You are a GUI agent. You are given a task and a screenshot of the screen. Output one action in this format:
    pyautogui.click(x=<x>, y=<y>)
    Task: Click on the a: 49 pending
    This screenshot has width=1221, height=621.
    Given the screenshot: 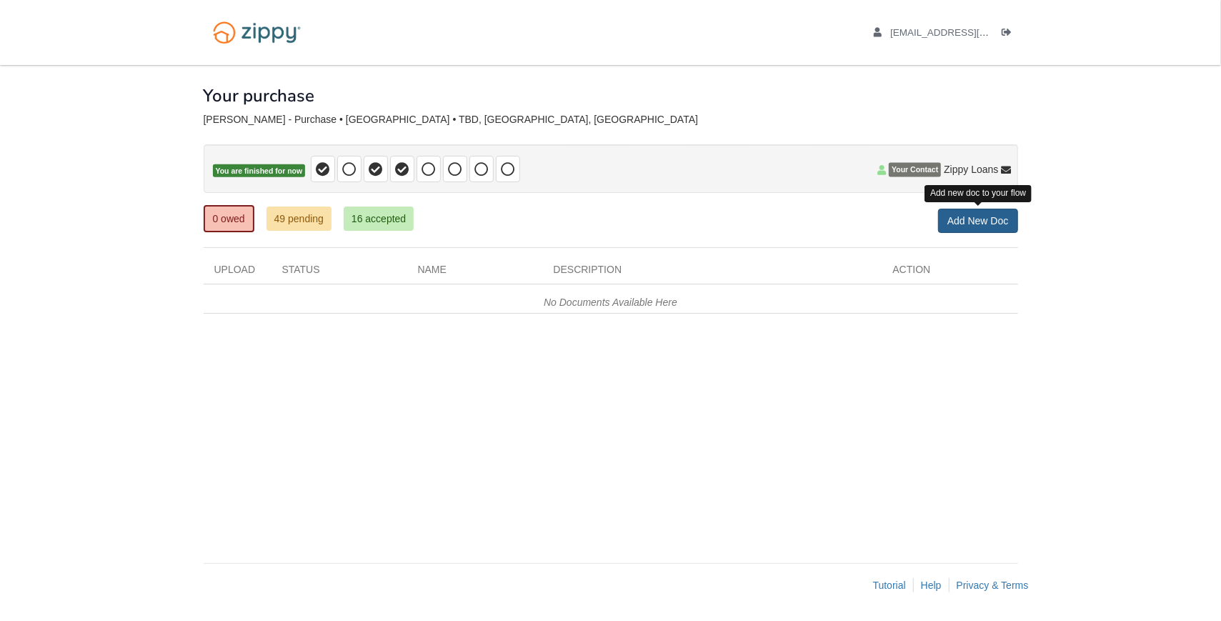 What is the action you would take?
    pyautogui.click(x=299, y=219)
    